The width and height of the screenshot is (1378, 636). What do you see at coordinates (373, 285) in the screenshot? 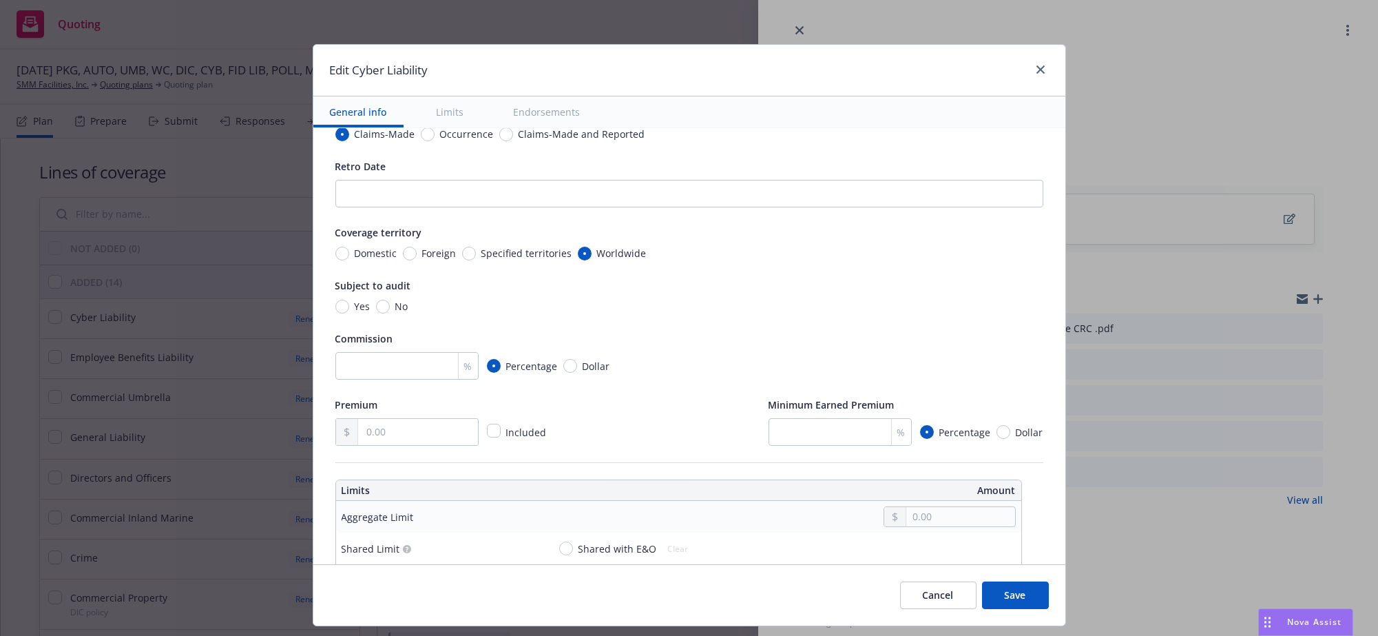
I see `span: Subject to audit` at bounding box center [373, 285].